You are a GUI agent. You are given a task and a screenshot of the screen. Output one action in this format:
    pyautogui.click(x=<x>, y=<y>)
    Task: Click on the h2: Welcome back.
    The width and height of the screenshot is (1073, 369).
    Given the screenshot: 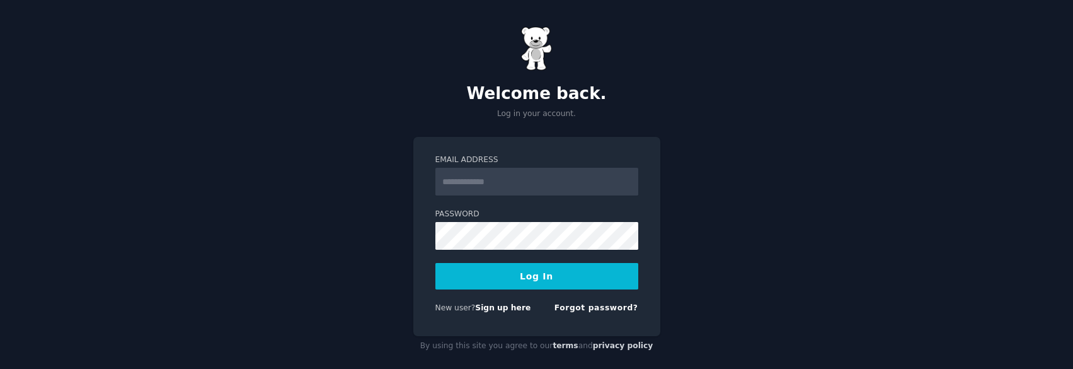 What is the action you would take?
    pyautogui.click(x=537, y=94)
    